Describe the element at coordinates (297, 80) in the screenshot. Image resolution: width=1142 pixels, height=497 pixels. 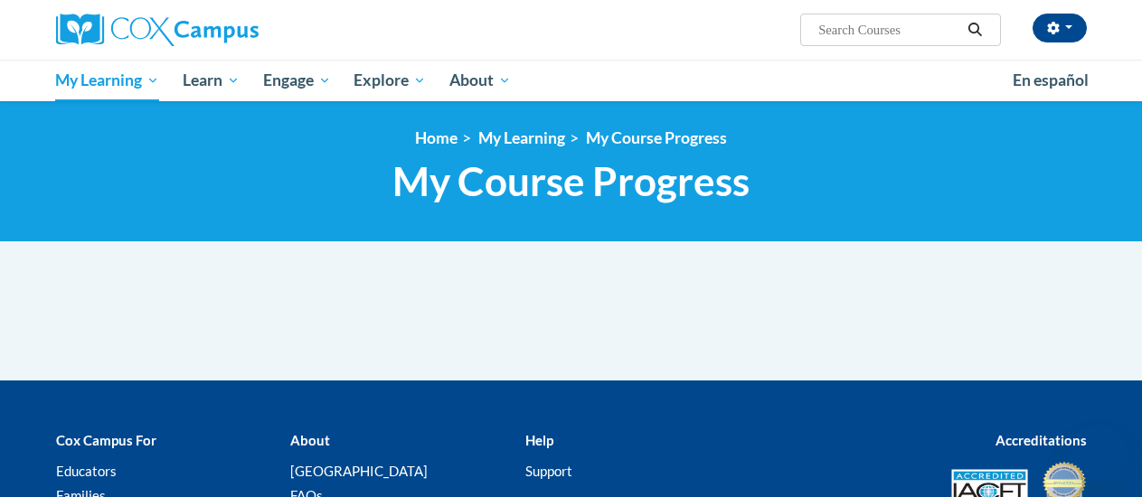
I see `a: Engage` at that location.